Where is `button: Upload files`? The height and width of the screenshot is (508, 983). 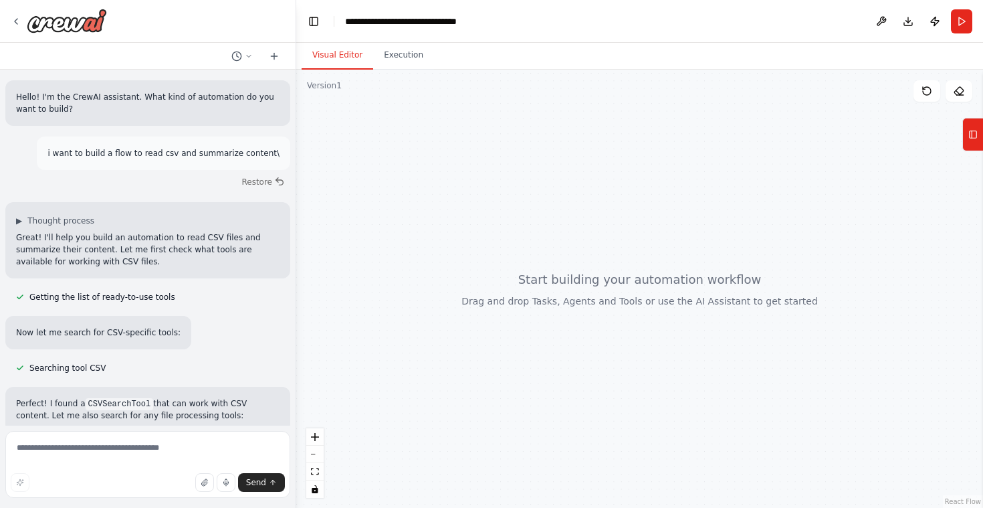
button: Upload files is located at coordinates (205, 482).